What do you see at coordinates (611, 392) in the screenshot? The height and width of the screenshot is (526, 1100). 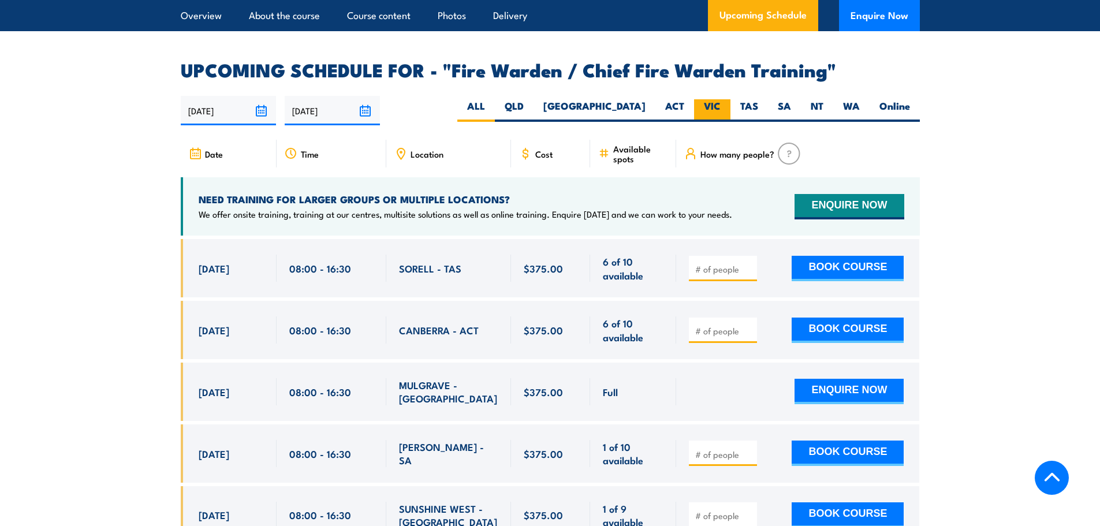 I see `span: Full` at bounding box center [611, 392].